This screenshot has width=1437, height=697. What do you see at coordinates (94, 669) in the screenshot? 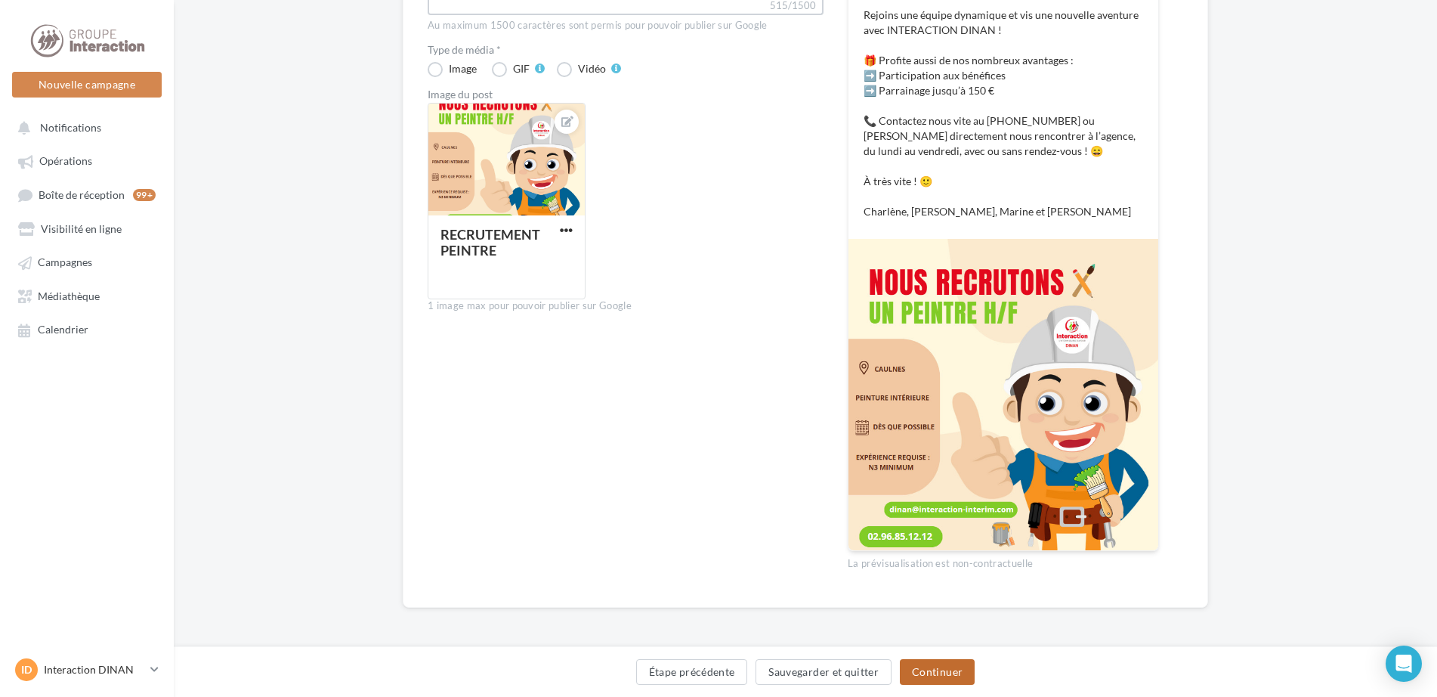
I see `p: Interaction DINAN` at bounding box center [94, 669].